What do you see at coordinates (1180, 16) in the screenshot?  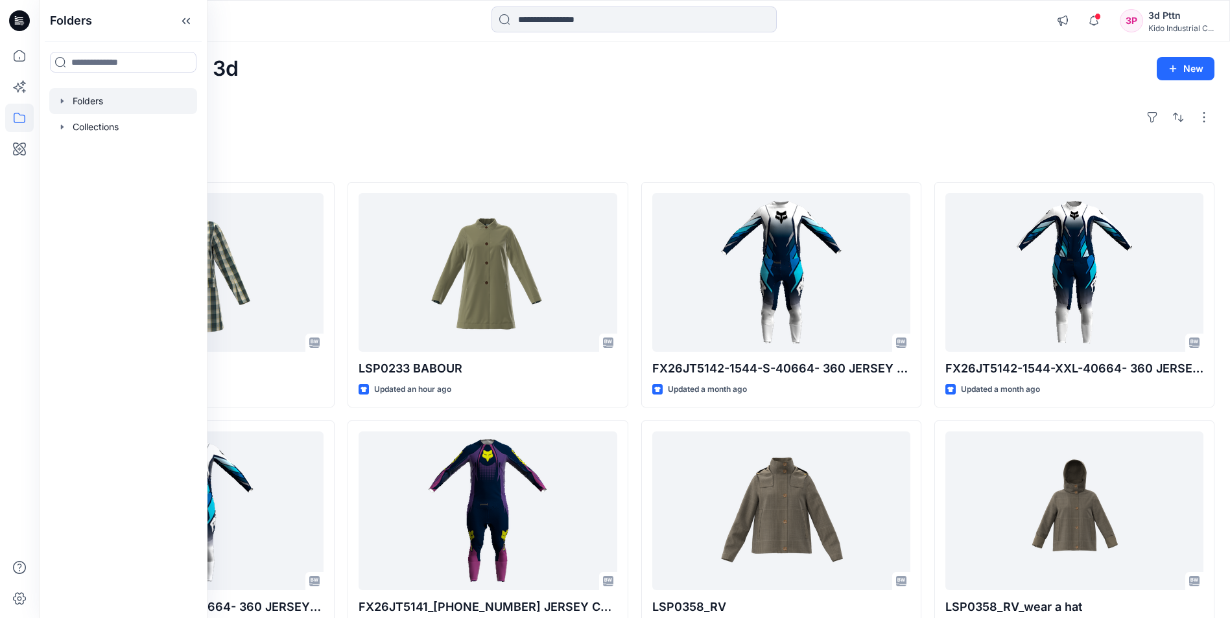 I see `div: 3d Pttn` at bounding box center [1180, 16].